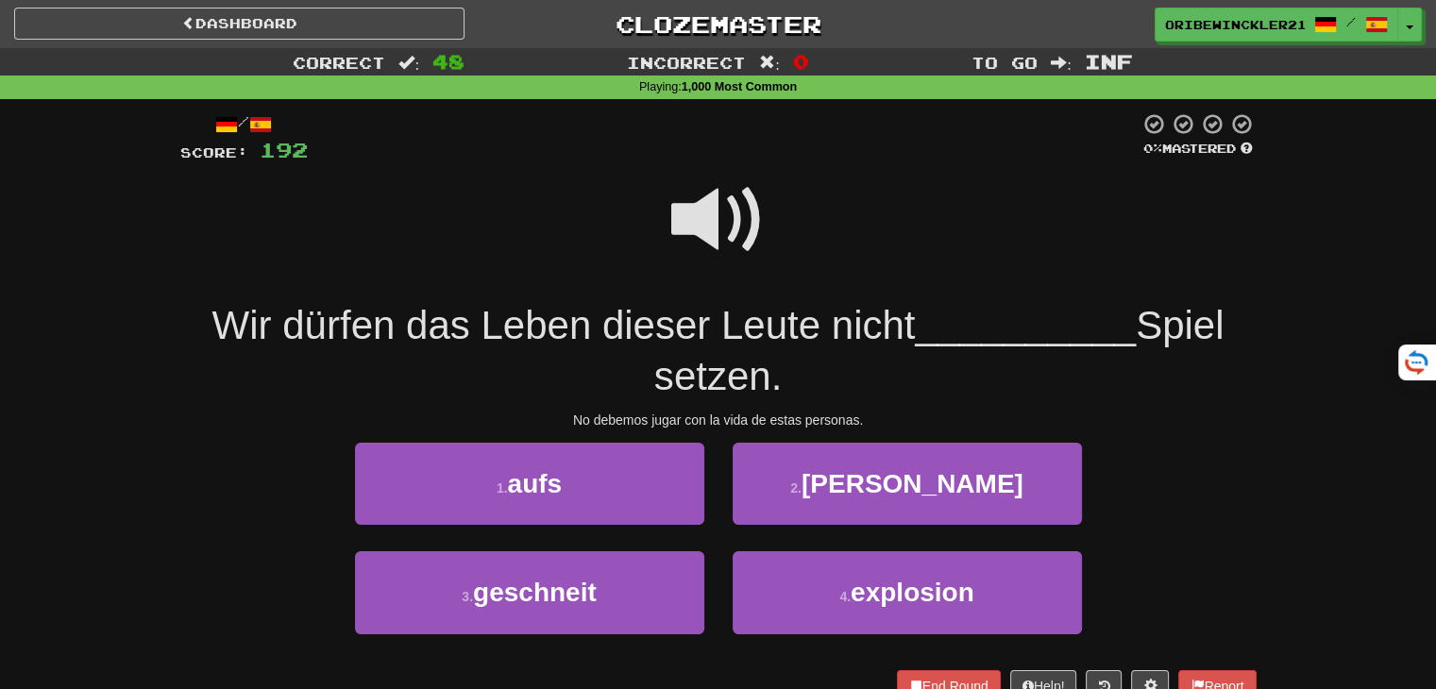 Image resolution: width=1436 pixels, height=689 pixels. I want to click on span: OribeWinckler21, so click(1235, 25).